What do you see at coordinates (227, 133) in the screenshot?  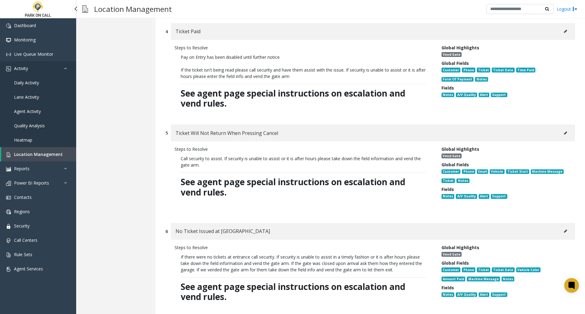 I see `span: Ticket Will Not Return When Pressing Cancel` at bounding box center [227, 133].